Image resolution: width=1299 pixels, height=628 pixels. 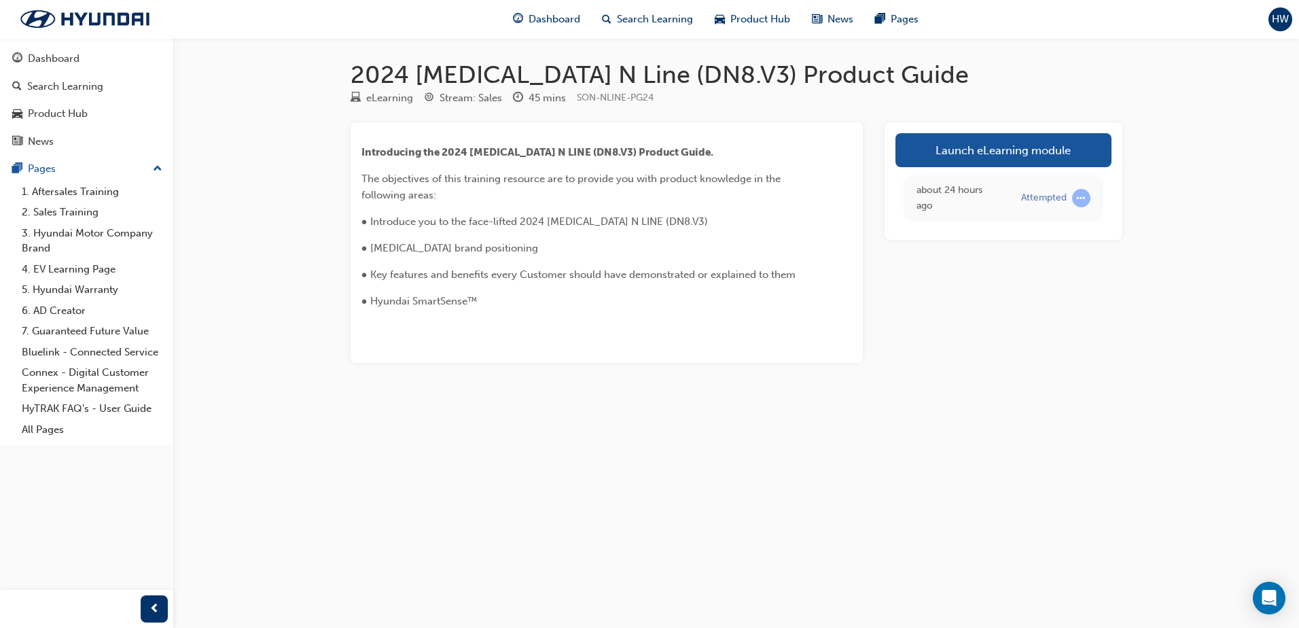 I want to click on a: Trak, so click(x=85, y=19).